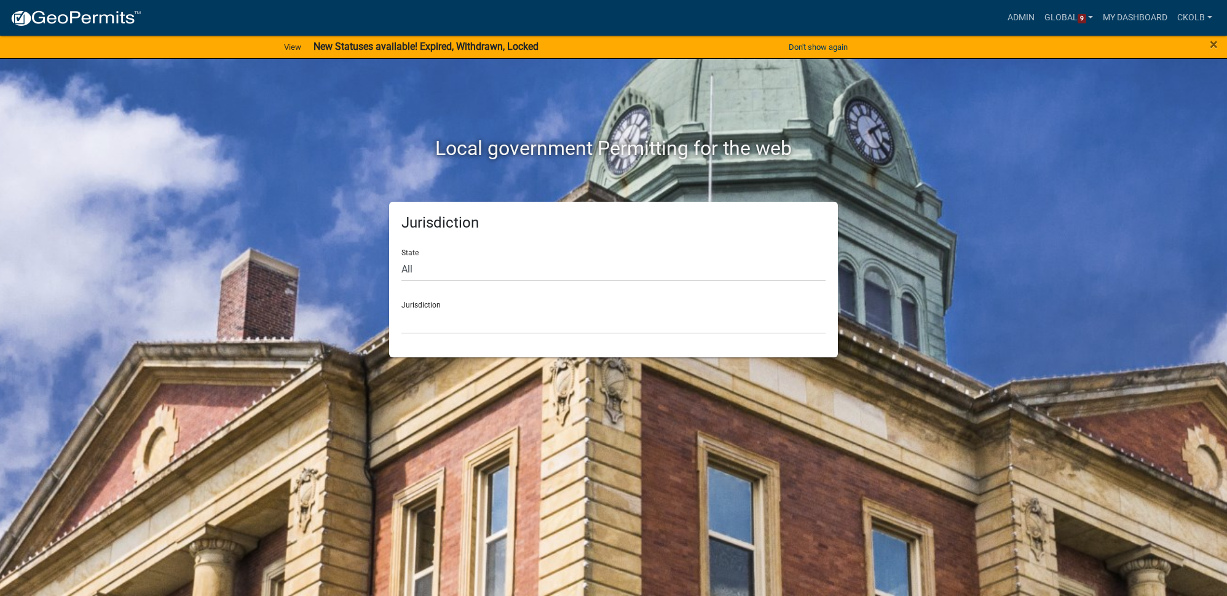 The image size is (1227, 596). I want to click on a: Admin, so click(1021, 18).